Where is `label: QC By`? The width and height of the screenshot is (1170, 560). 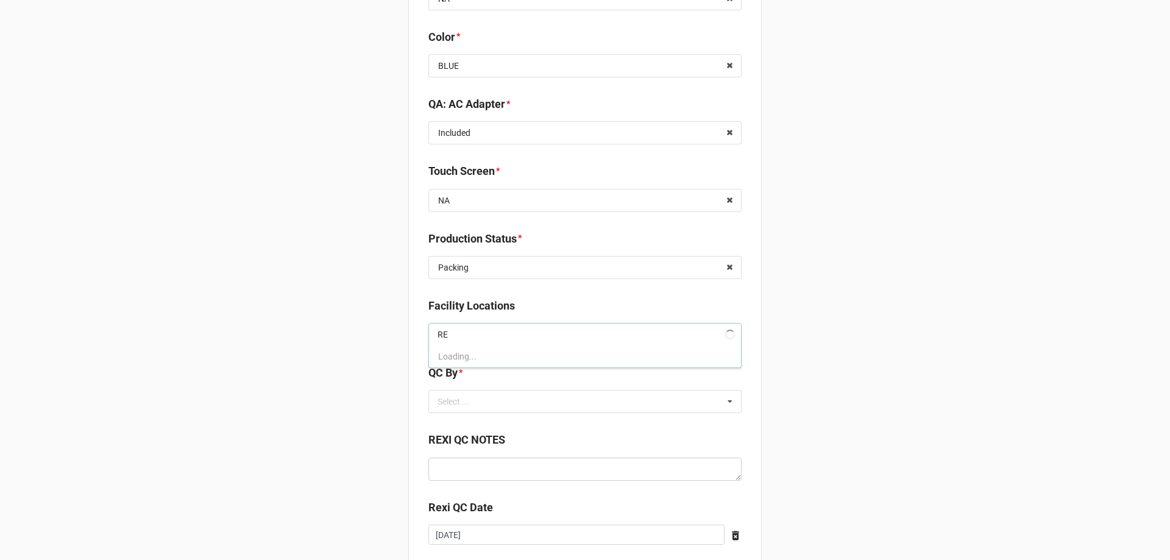
label: QC By is located at coordinates (443, 373).